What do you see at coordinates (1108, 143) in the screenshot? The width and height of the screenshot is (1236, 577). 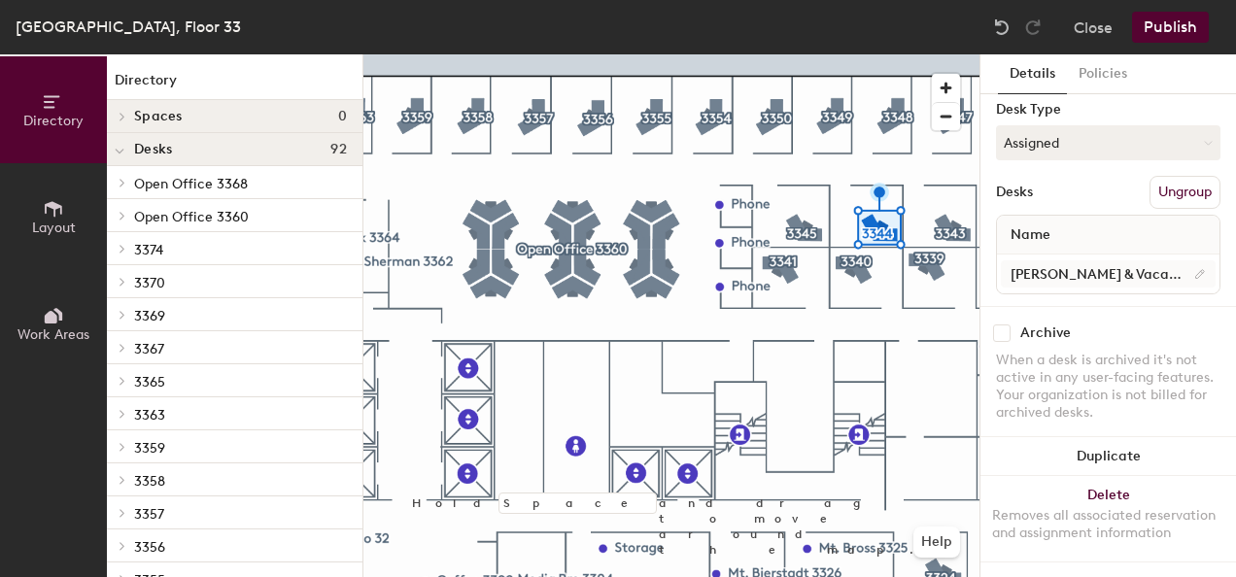 I see `button: Assigned` at bounding box center [1108, 143].